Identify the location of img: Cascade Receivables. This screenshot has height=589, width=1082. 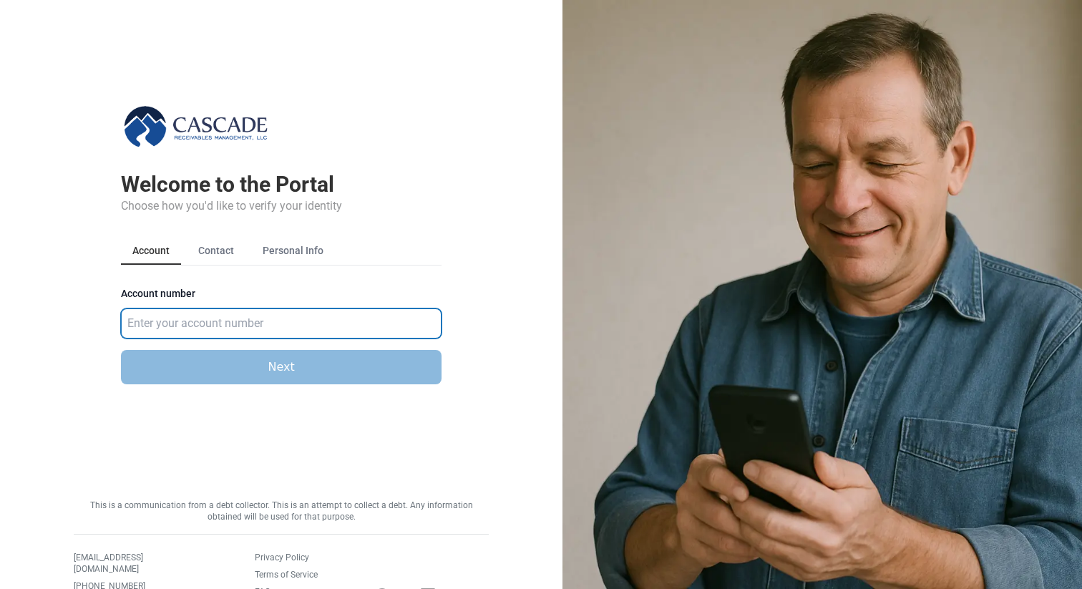
(196, 126).